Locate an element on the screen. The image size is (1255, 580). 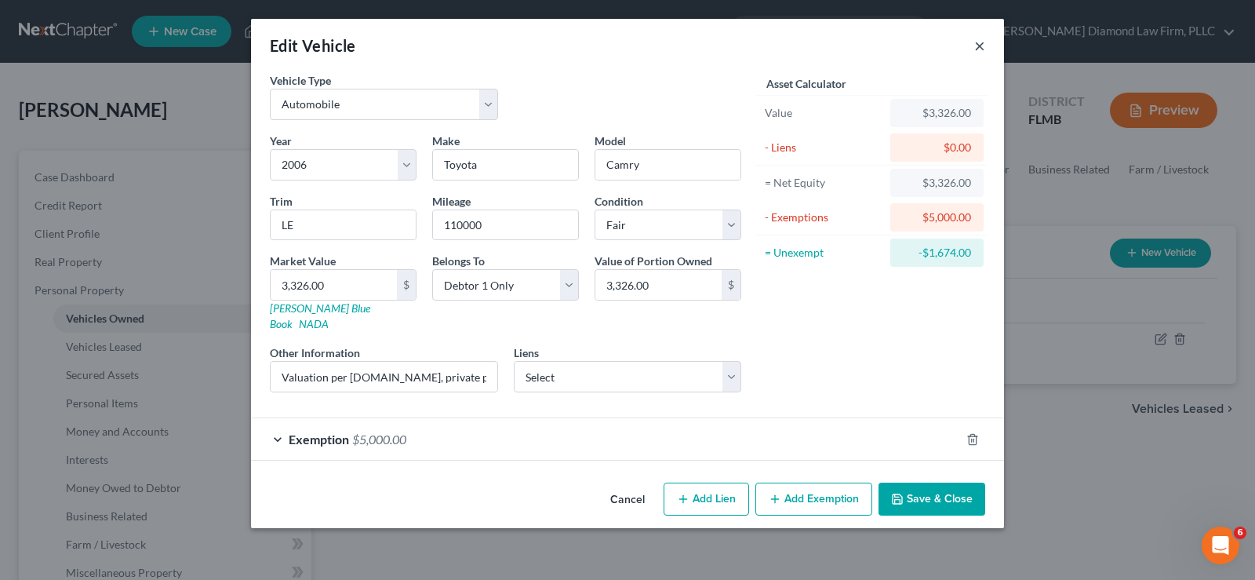
a: NADA is located at coordinates (314, 323).